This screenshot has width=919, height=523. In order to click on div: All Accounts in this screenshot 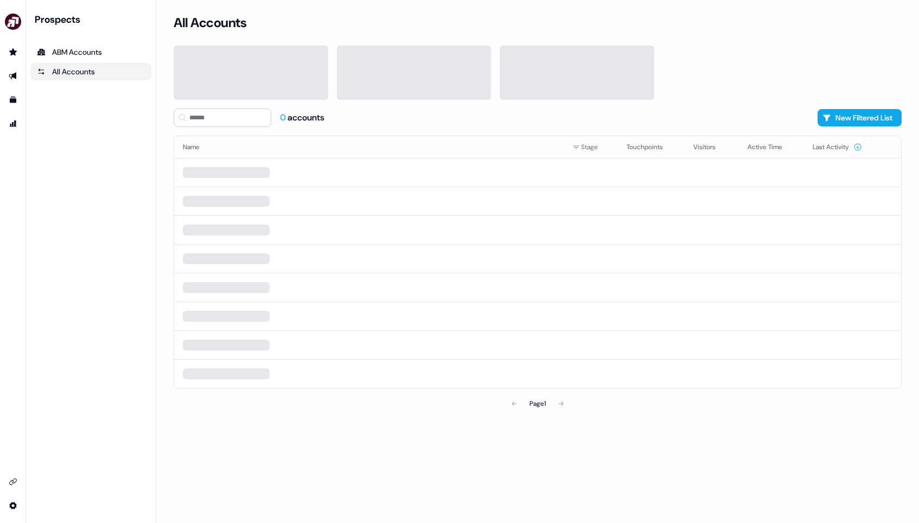, I will do `click(91, 72)`.